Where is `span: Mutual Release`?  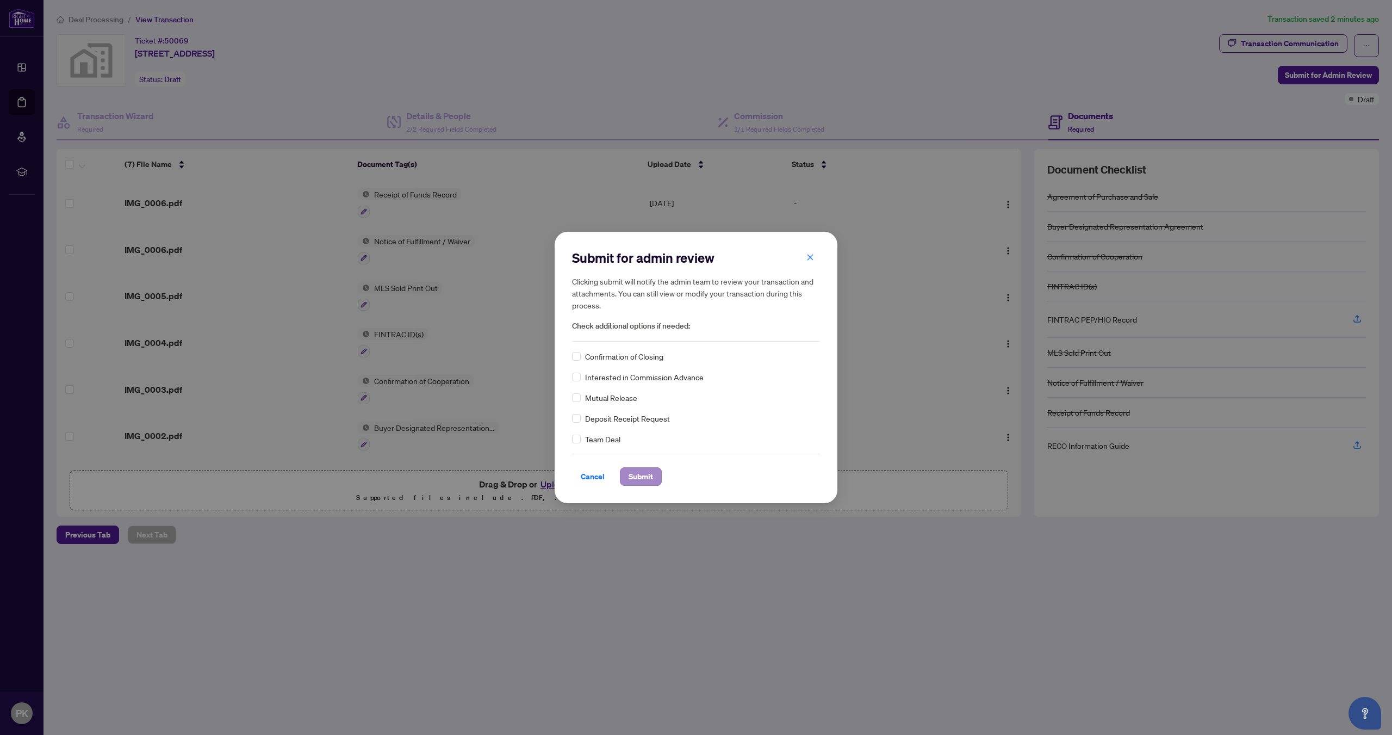 span: Mutual Release is located at coordinates (611, 398).